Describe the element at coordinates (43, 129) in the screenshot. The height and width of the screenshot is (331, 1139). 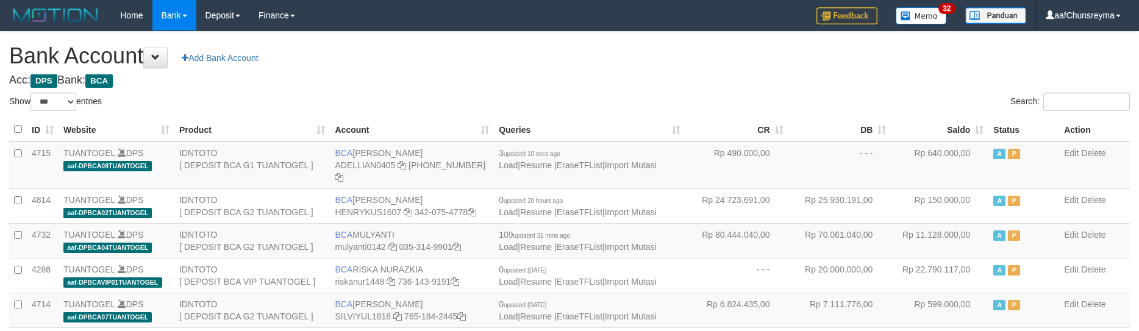
I see `th: ID: activate to sort column ascending` at that location.